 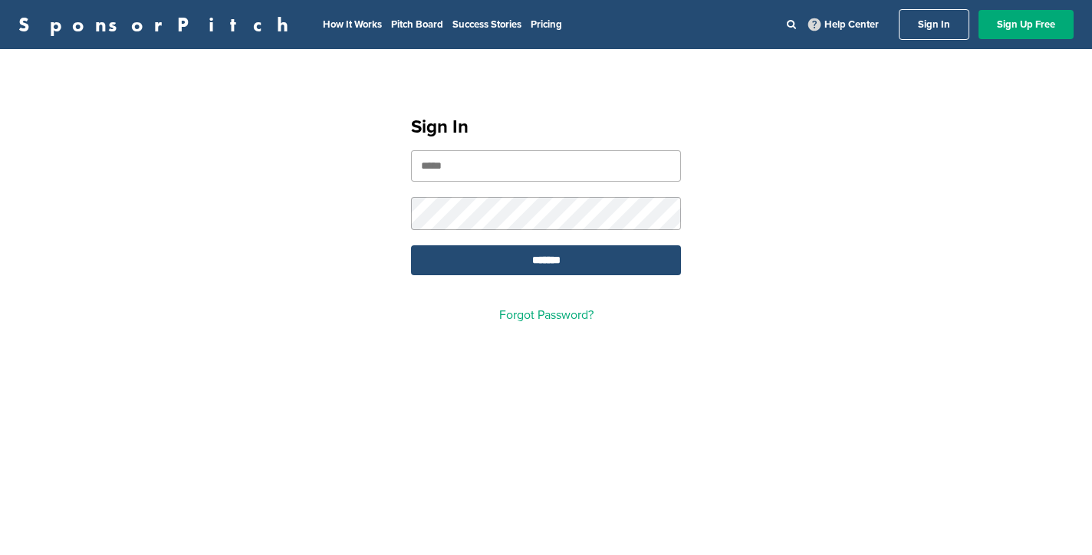 I want to click on a: Pricing, so click(x=546, y=25).